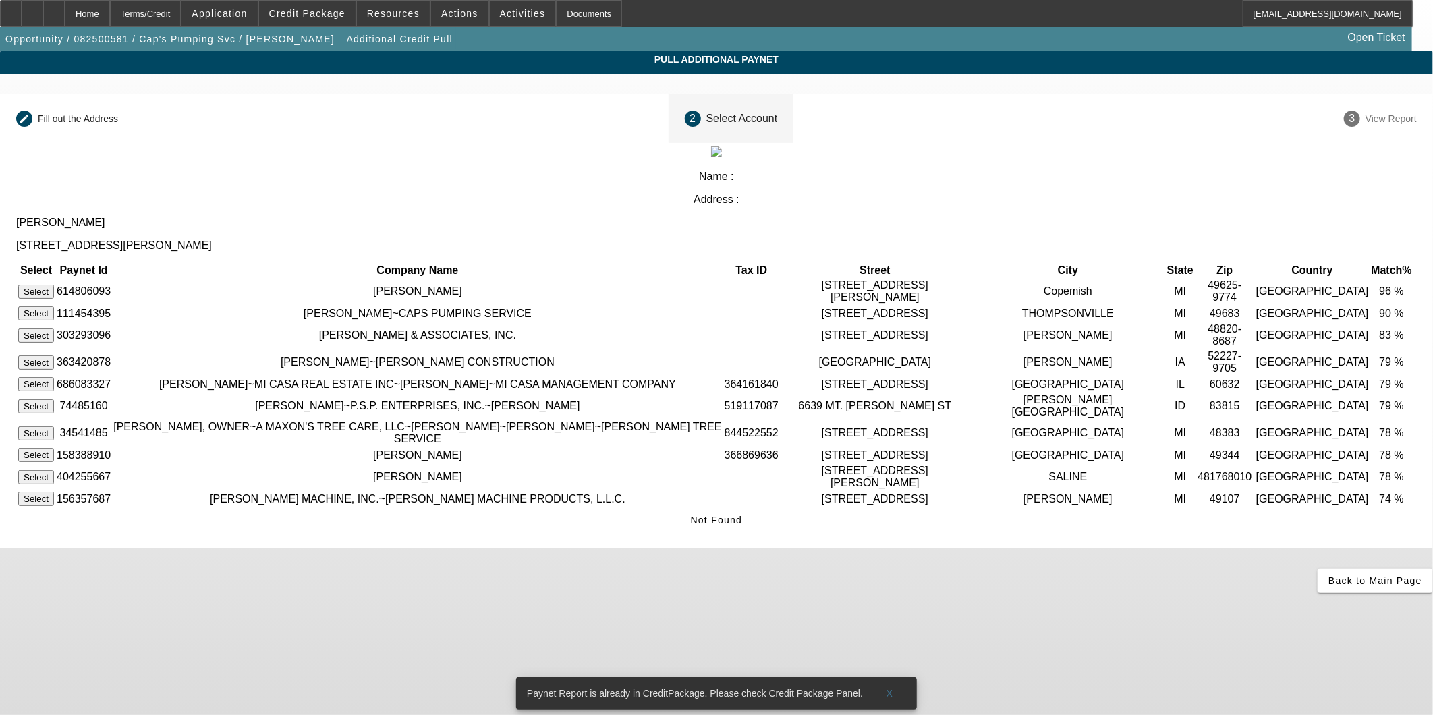 Image resolution: width=1433 pixels, height=715 pixels. I want to click on th: Tax ID, so click(752, 271).